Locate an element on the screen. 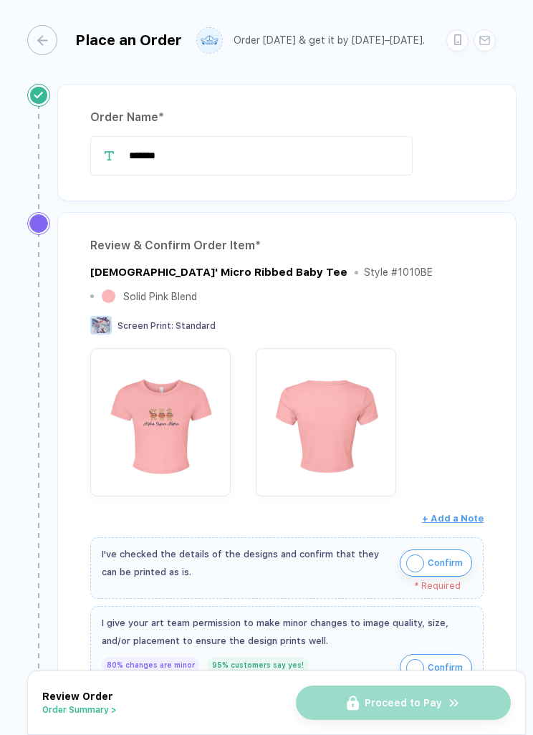 The image size is (533, 735). img: user profile is located at coordinates (209, 40).